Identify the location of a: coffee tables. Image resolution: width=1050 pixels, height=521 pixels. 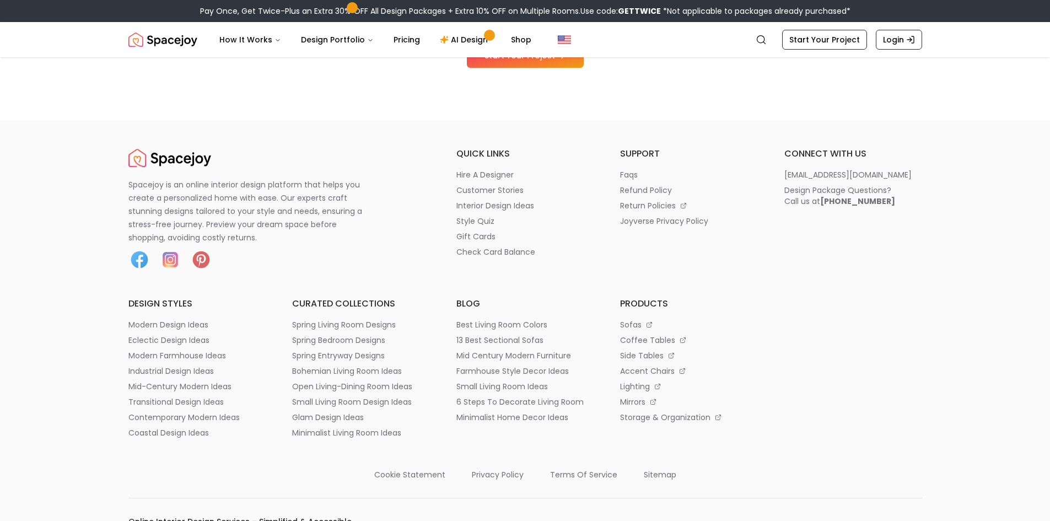
(689, 340).